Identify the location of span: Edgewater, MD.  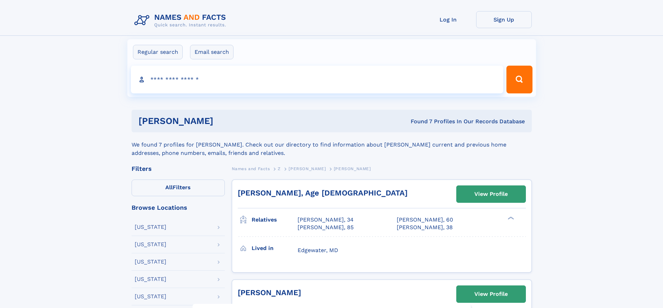
(318, 250).